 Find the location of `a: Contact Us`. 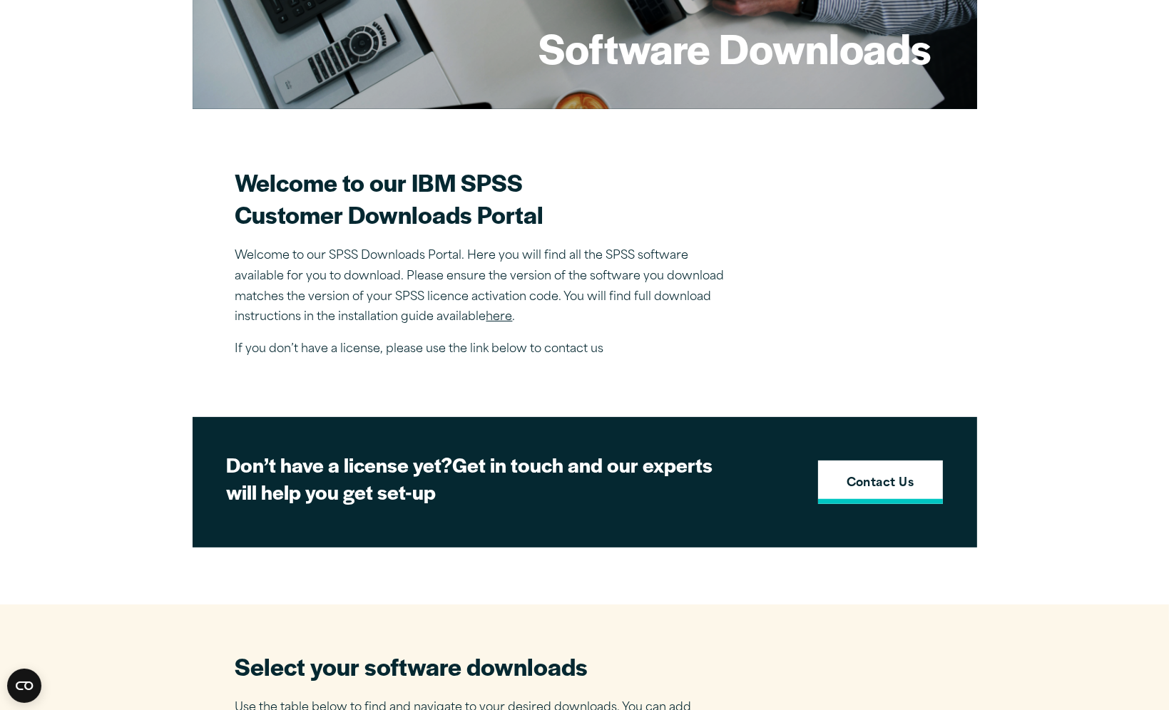

a: Contact Us is located at coordinates (880, 483).